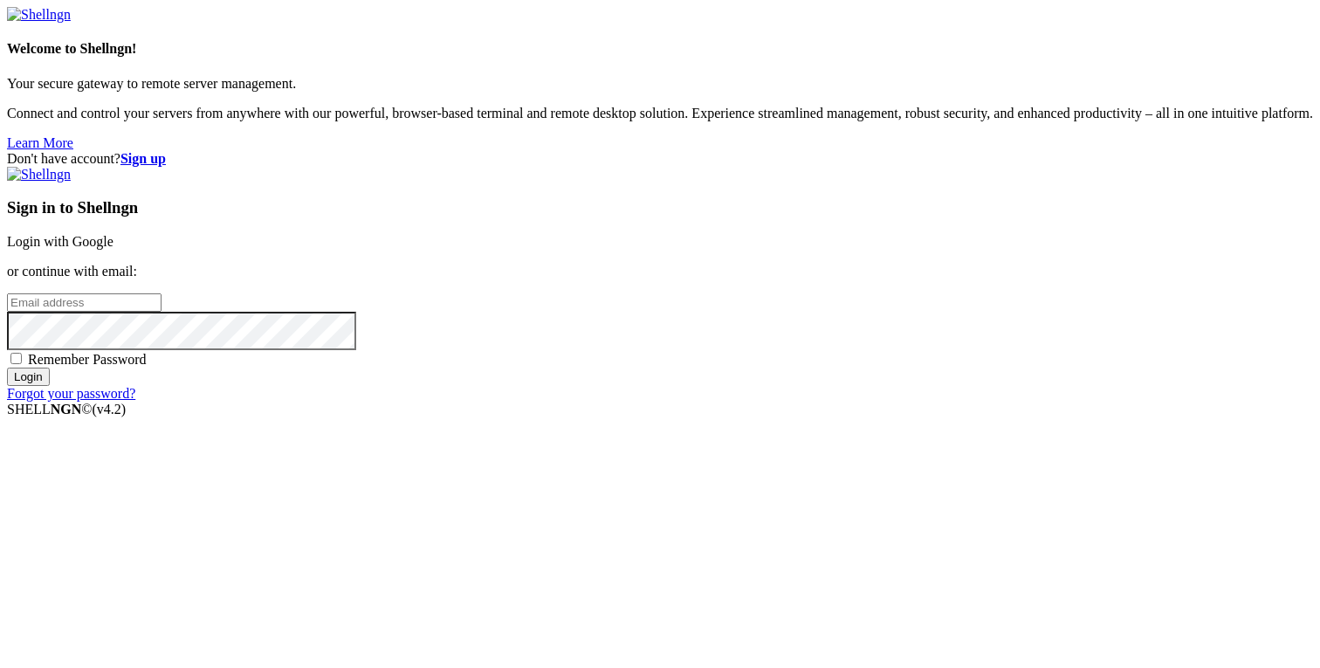 Image resolution: width=1320 pixels, height=668 pixels. Describe the element at coordinates (87, 359) in the screenshot. I see `span: Remember Password` at that location.